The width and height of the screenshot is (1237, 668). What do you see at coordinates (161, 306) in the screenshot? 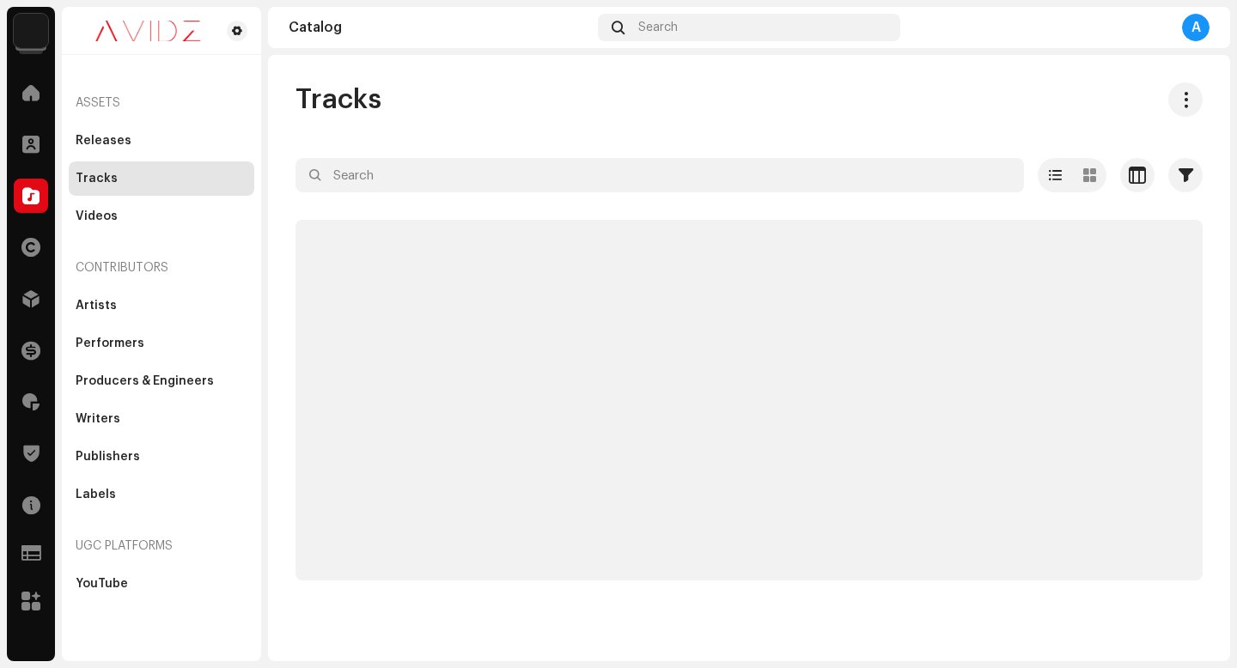
I see `re-m-nav-item: Artists` at bounding box center [161, 306].